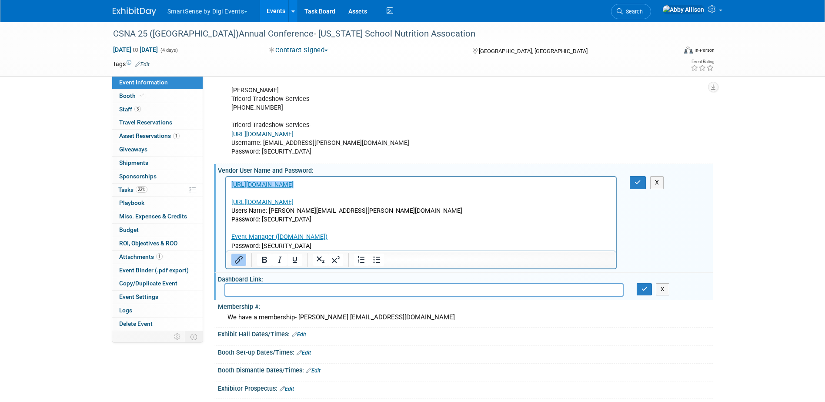 This screenshot has height=402, width=825. I want to click on a: Sponsorships, so click(157, 177).